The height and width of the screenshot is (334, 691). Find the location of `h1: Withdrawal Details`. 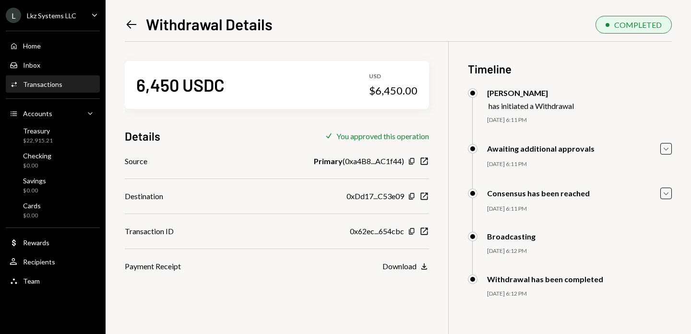

h1: Withdrawal Details is located at coordinates (209, 24).